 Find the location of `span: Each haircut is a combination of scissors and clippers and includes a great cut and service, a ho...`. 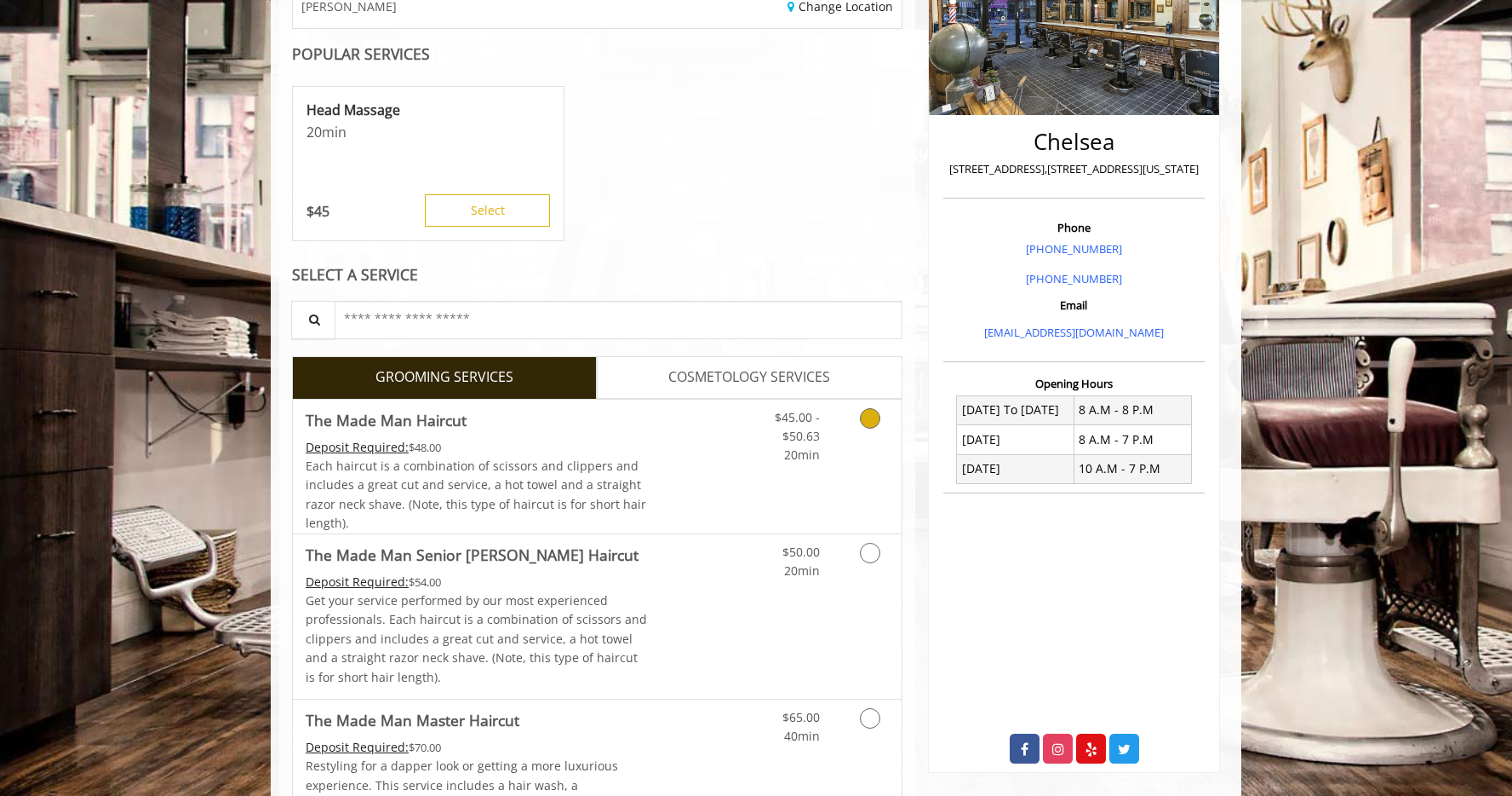

span: Each haircut is a combination of scissors and clippers and includes a great cut and service, a ho... is located at coordinates (476, 494).